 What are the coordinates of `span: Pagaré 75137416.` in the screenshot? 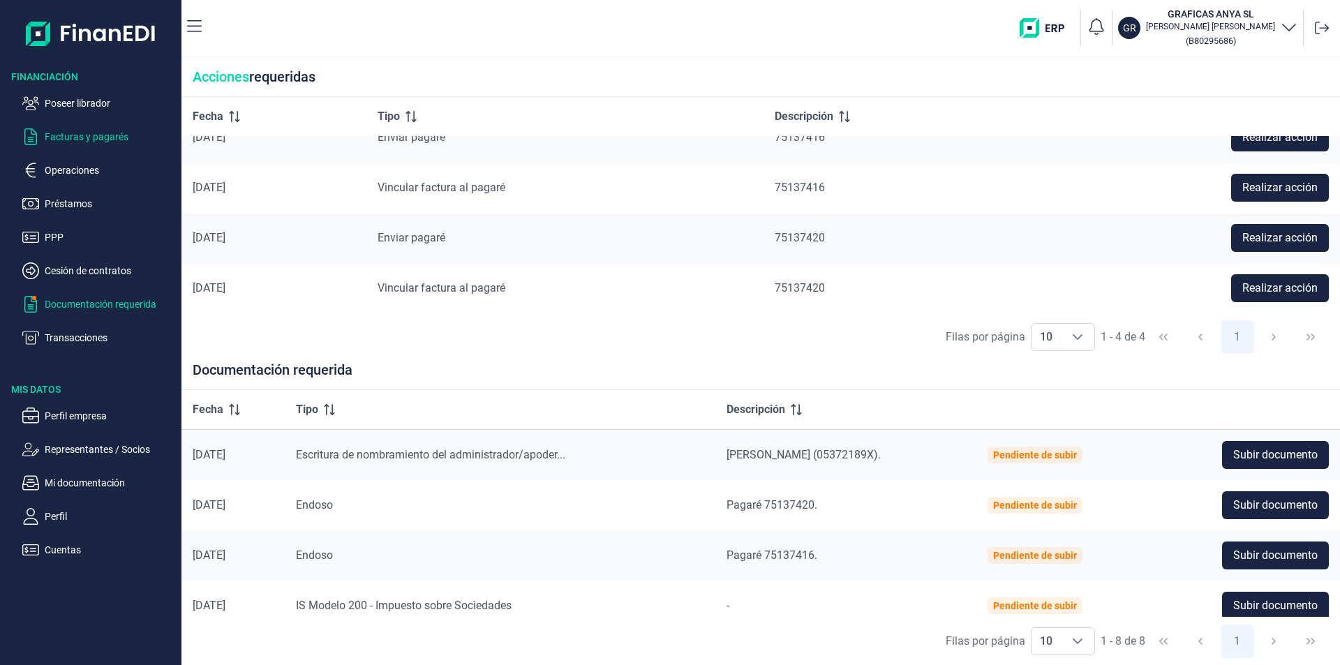 It's located at (772, 555).